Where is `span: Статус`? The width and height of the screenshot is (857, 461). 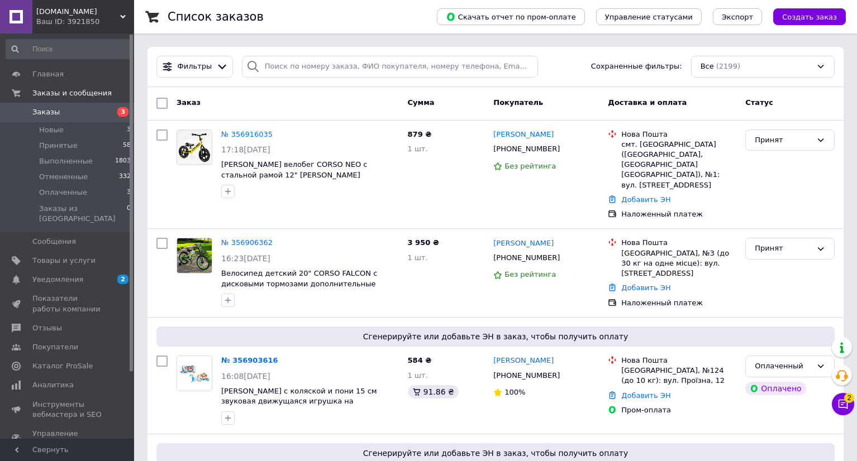 span: Статус is located at coordinates (759, 102).